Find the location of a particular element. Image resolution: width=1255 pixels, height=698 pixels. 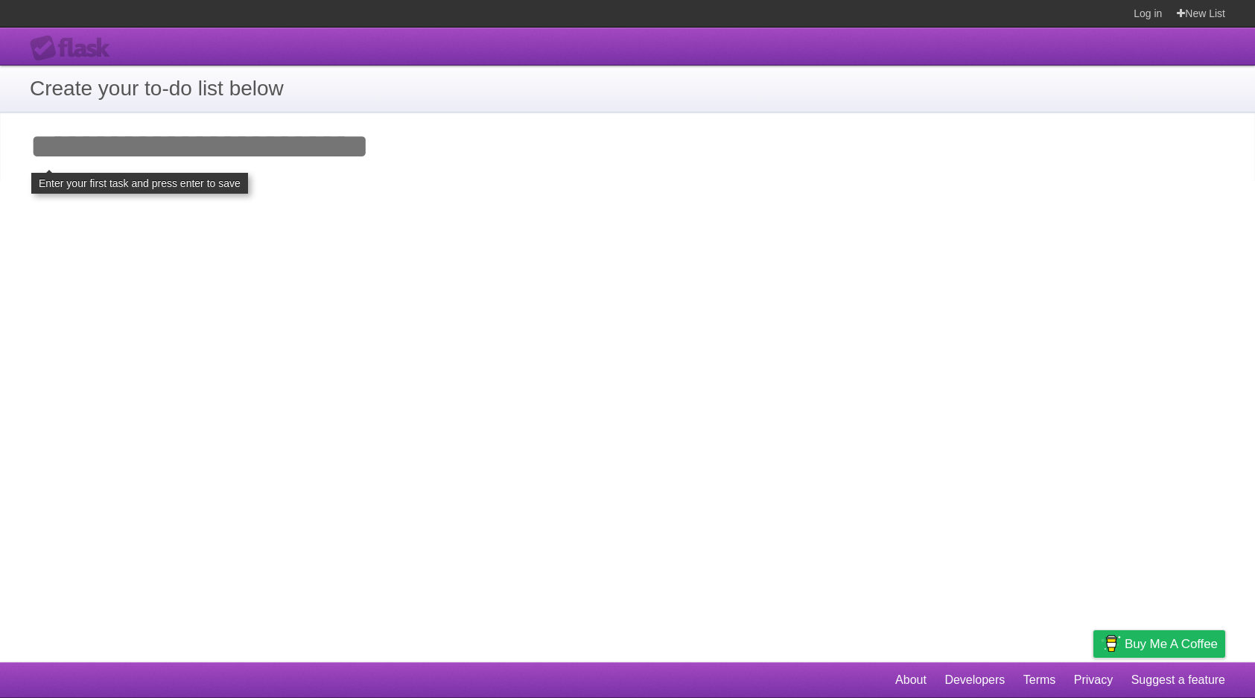

a: Terms is located at coordinates (1040, 680).